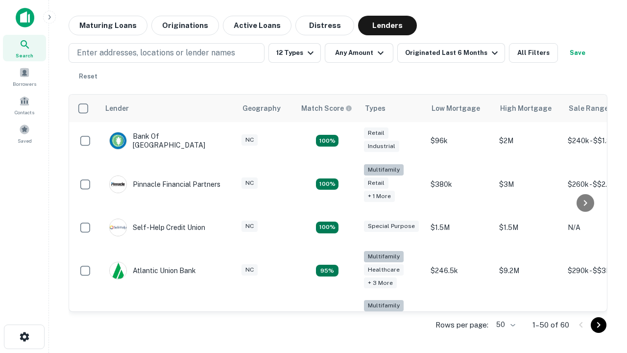 The image size is (627, 353). What do you see at coordinates (460, 319) in the screenshot?
I see `td: $246k` at bounding box center [460, 319].